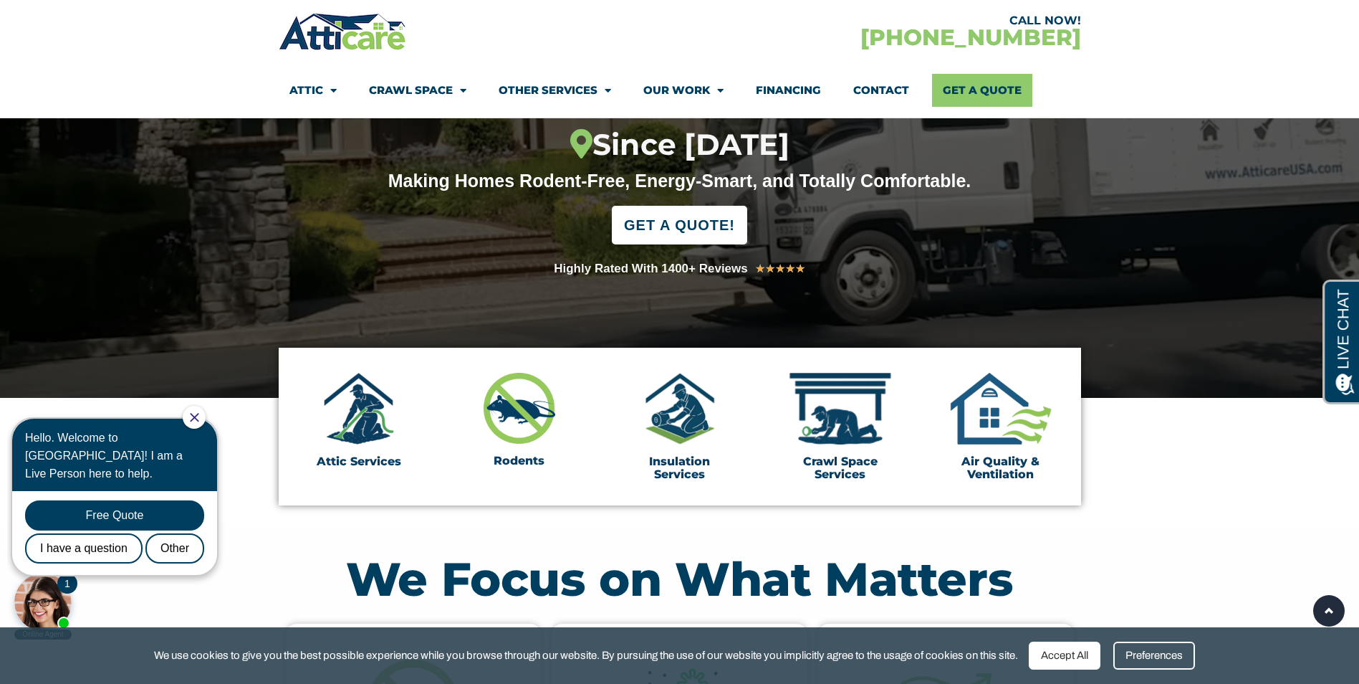 The width and height of the screenshot is (1359, 684). I want to click on a: Insulation Services, so click(679, 467).